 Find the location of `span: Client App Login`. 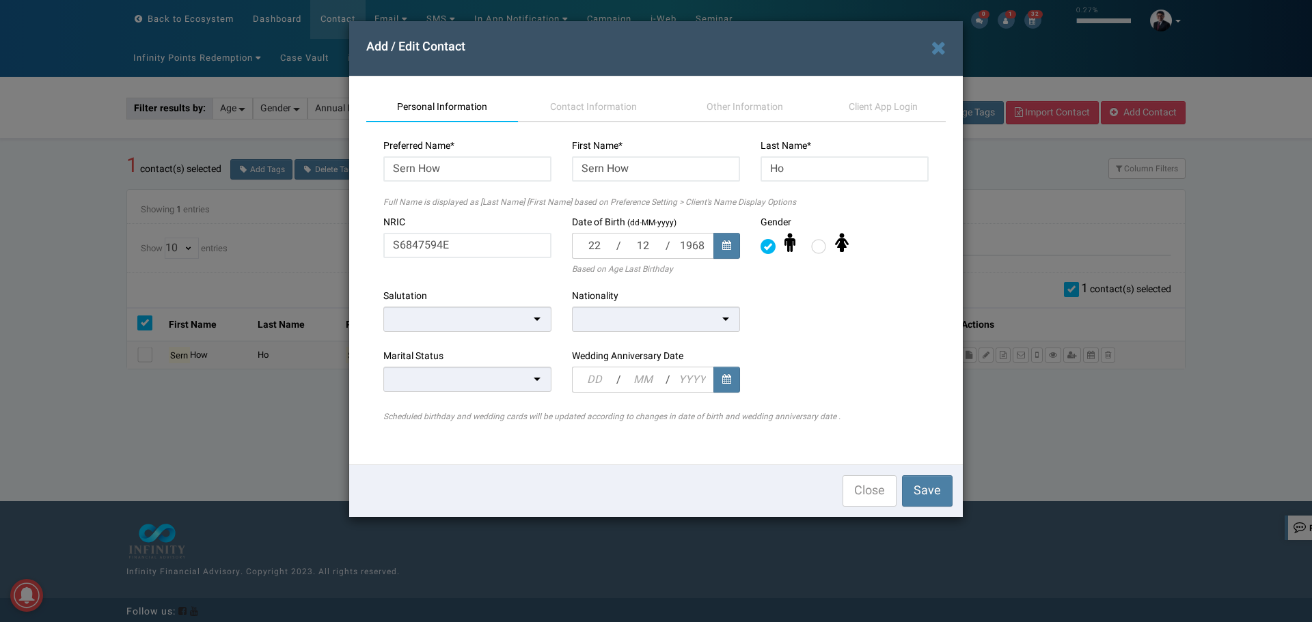

span: Client App Login is located at coordinates (883, 107).